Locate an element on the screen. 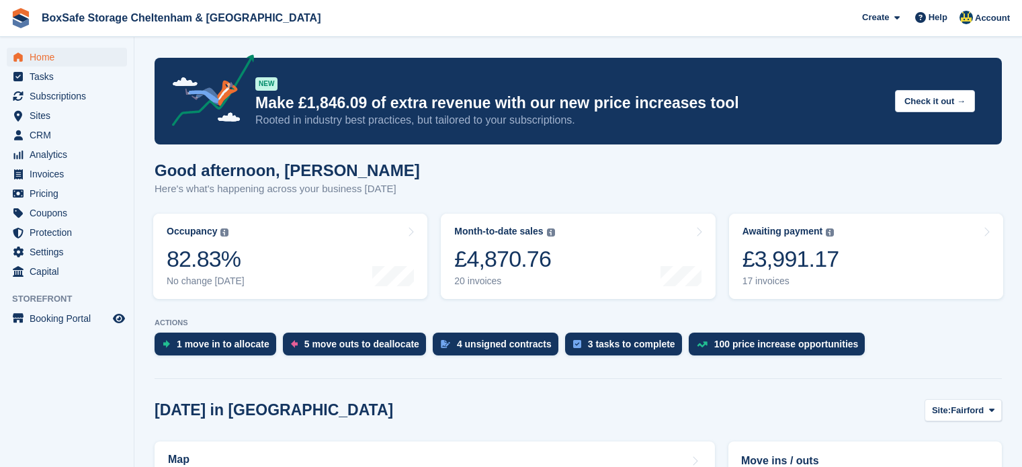  span: Sites is located at coordinates (70, 116).